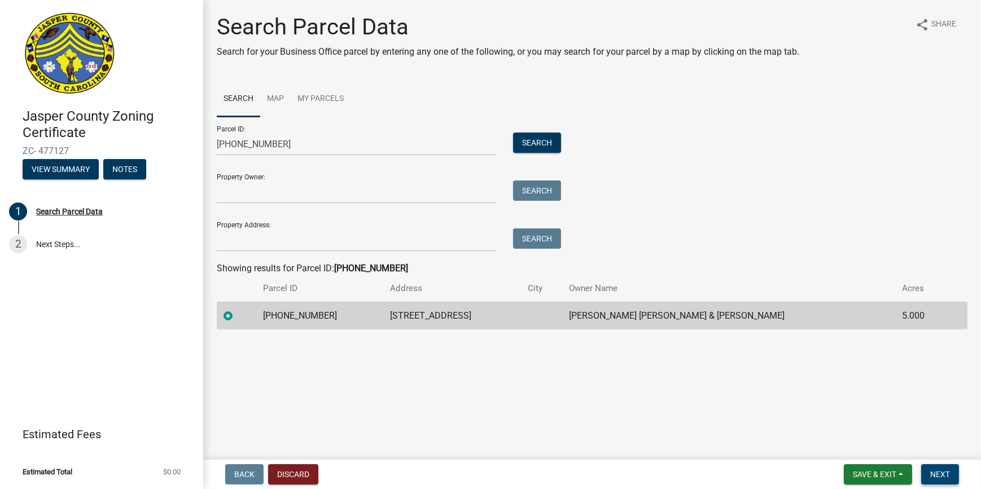 Image resolution: width=981 pixels, height=489 pixels. I want to click on h1: Search Parcel Data, so click(508, 27).